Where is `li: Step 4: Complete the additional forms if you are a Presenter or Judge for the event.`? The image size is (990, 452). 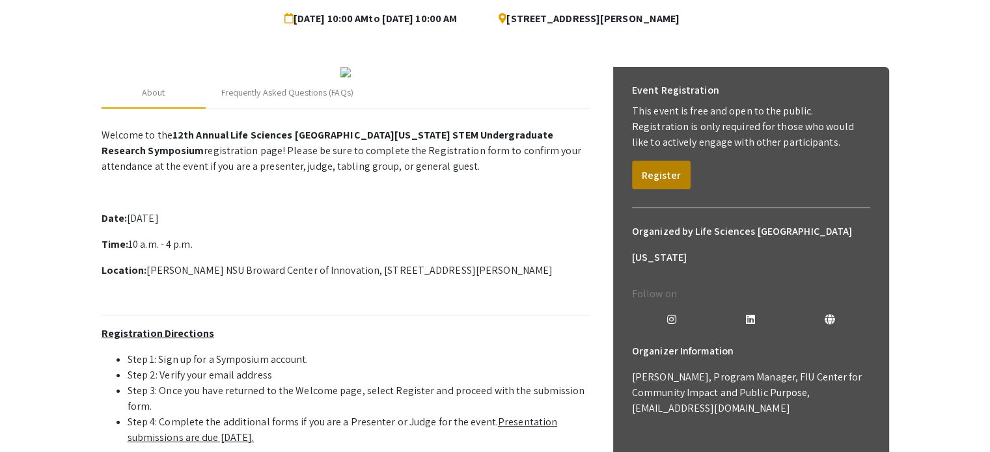 li: Step 4: Complete the additional forms if you are a Presenter or Judge for the event. is located at coordinates (359, 430).